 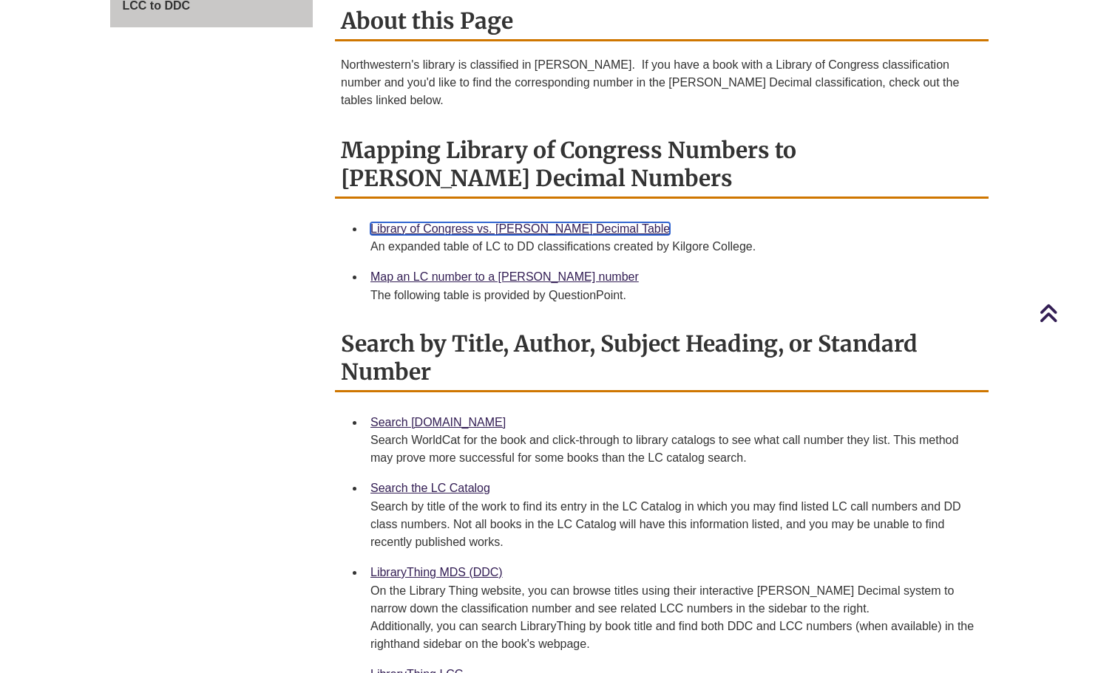 I want to click on a: Back to Top, so click(x=1066, y=313).